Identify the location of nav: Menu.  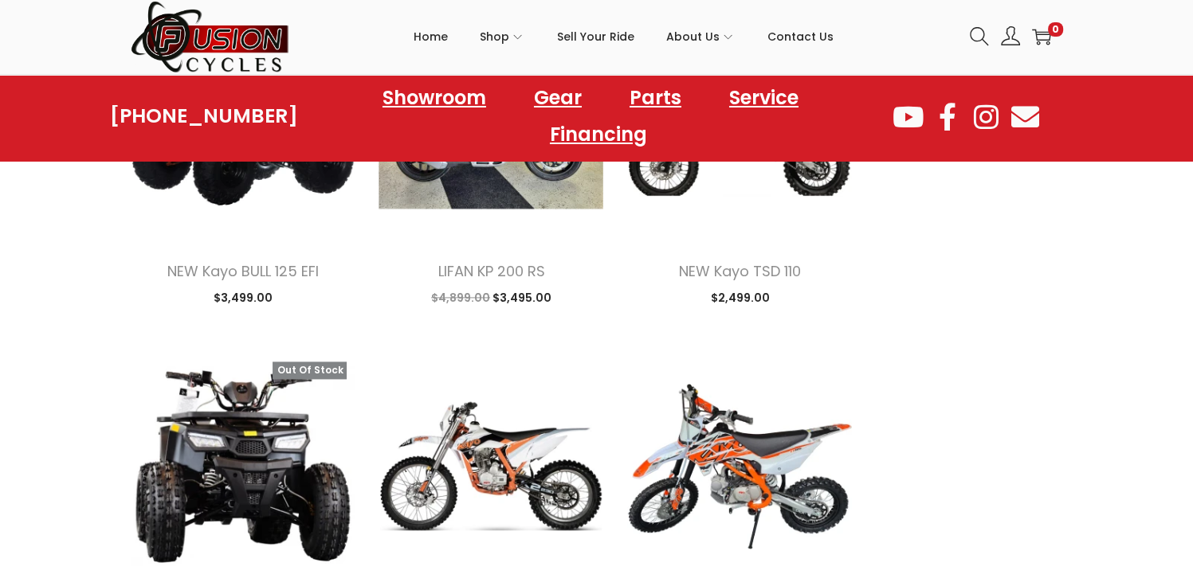
(594, 116).